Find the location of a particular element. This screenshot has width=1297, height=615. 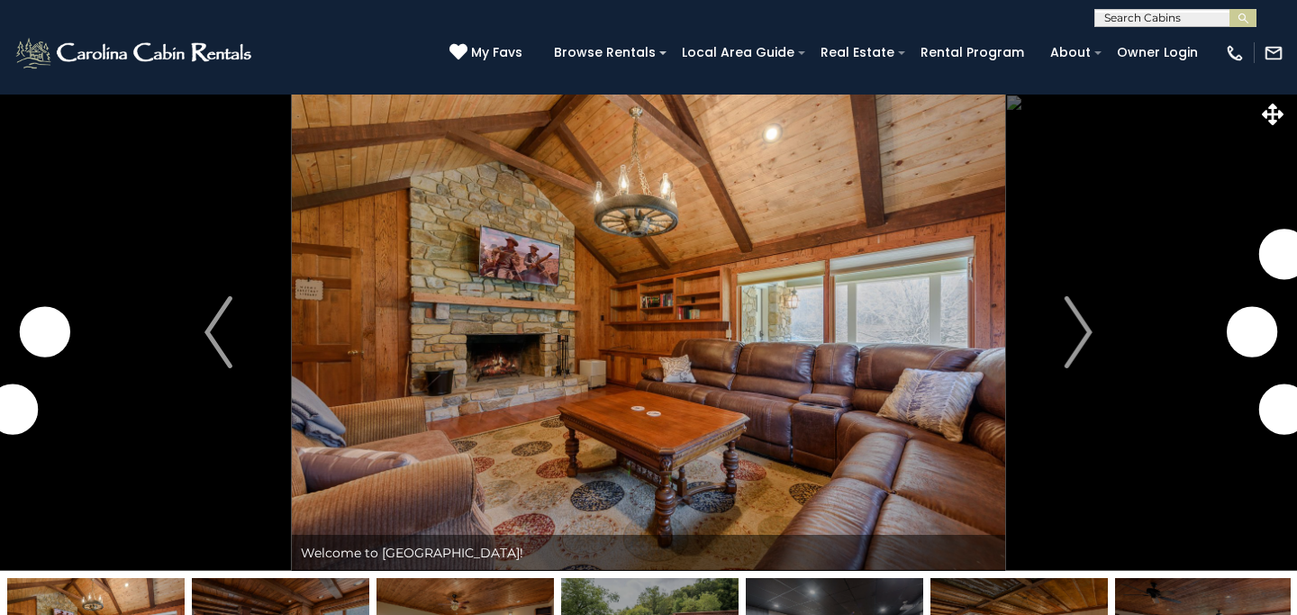

img: phone-regular-white.png is located at coordinates (1235, 53).